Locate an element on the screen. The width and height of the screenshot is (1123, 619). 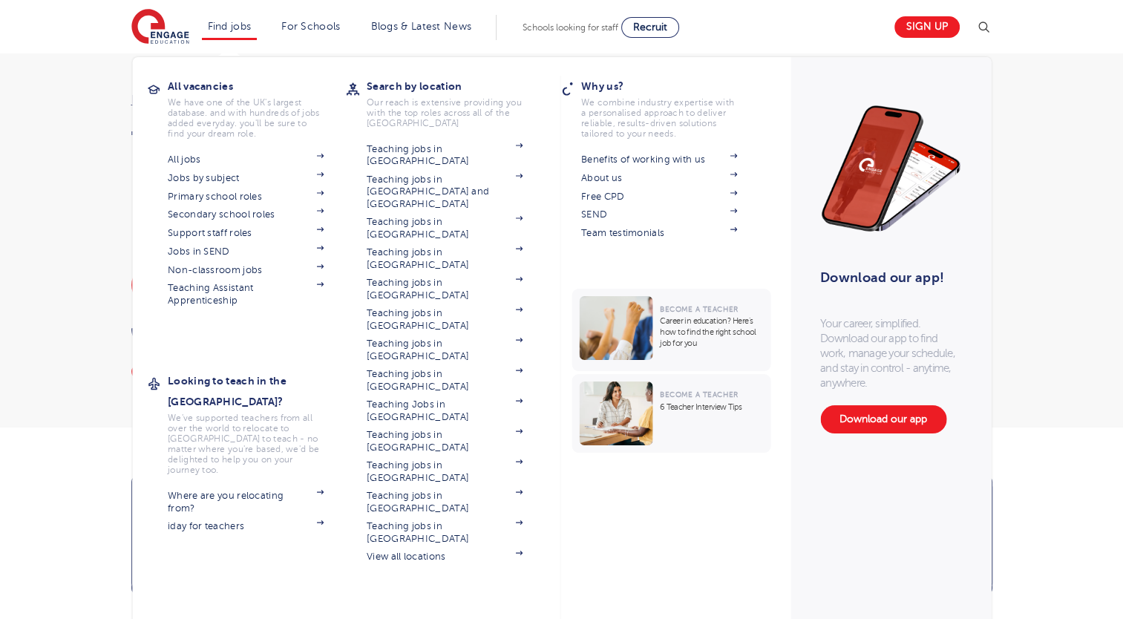
a: Jobs by subject is located at coordinates (246, 178).